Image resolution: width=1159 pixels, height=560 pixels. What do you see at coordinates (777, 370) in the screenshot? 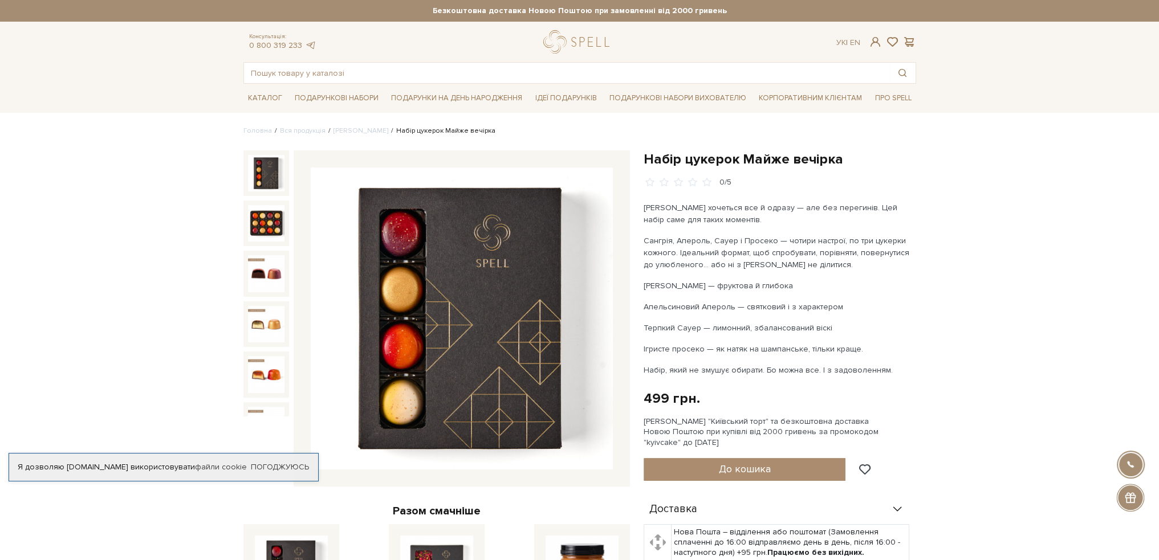
I see `p: Набір, який не змушує обирати. Бо можна все. І з задоволенням.` at bounding box center [777, 370].